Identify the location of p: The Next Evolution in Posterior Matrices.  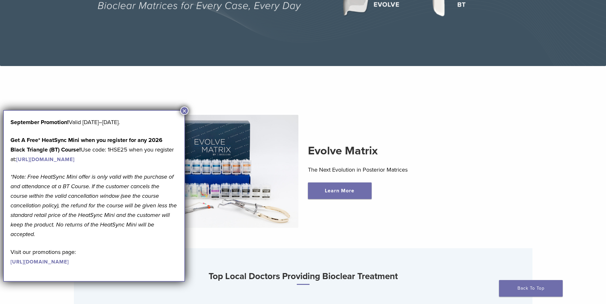
(394, 170).